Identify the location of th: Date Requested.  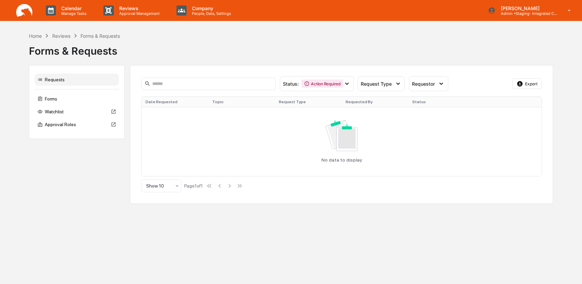
(175, 102).